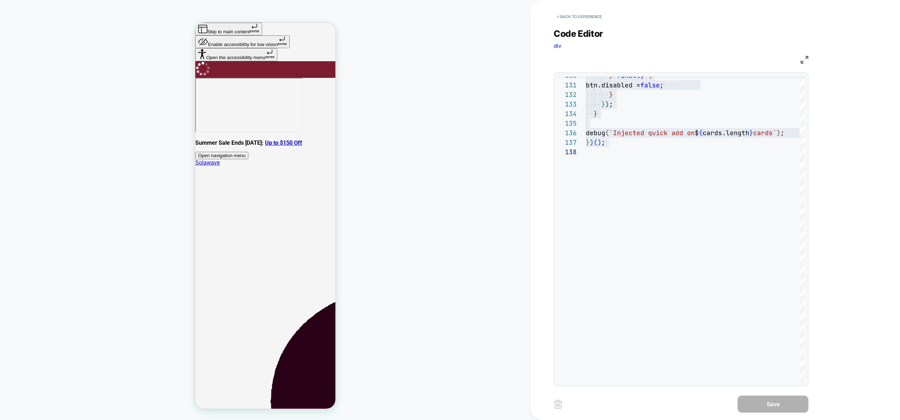 Image resolution: width=900 pixels, height=420 pixels. What do you see at coordinates (596, 133) in the screenshot?
I see `span: debug` at bounding box center [596, 133].